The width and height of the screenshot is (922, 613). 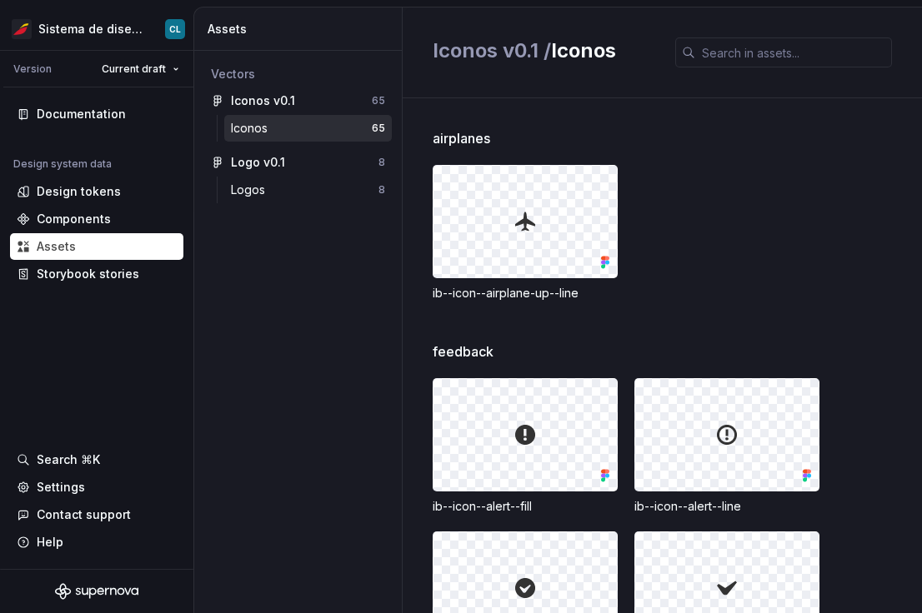 What do you see at coordinates (251, 190) in the screenshot?
I see `div: Logos` at bounding box center [251, 190].